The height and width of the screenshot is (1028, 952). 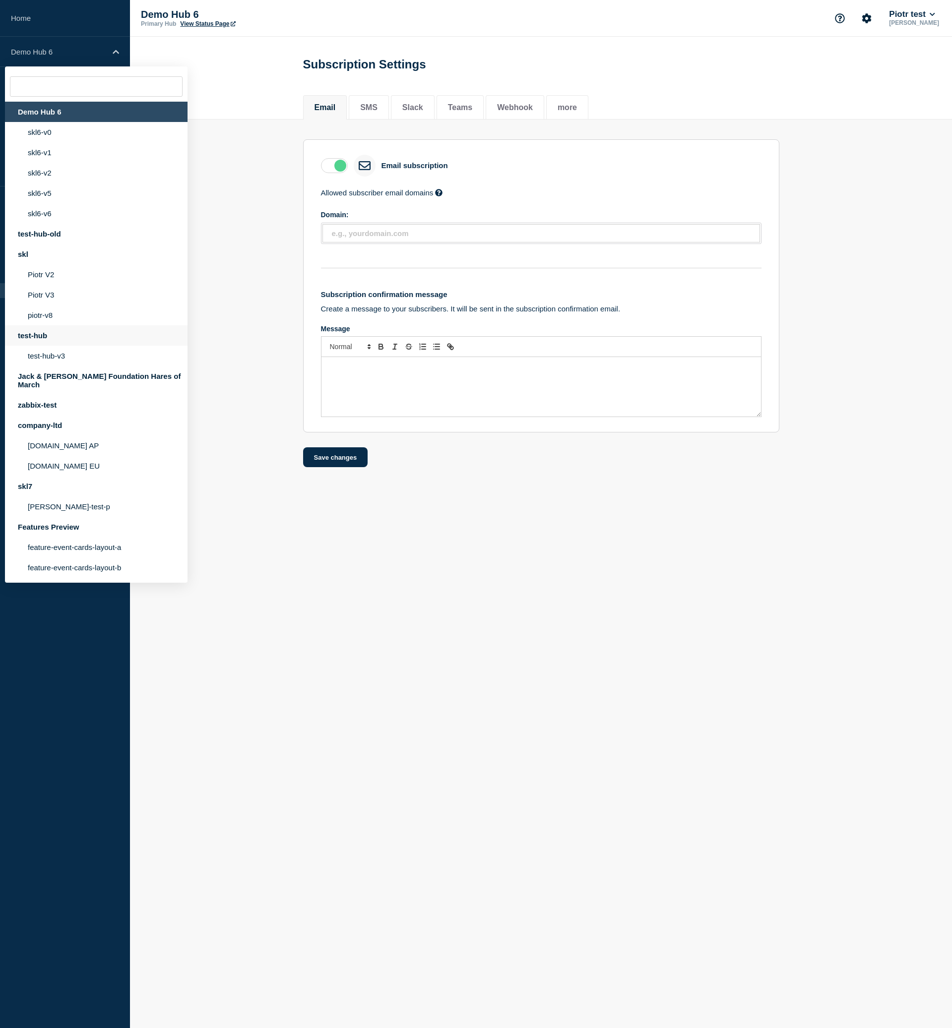 What do you see at coordinates (541, 294) in the screenshot?
I see `h3: Subscription confirmation message` at bounding box center [541, 294].